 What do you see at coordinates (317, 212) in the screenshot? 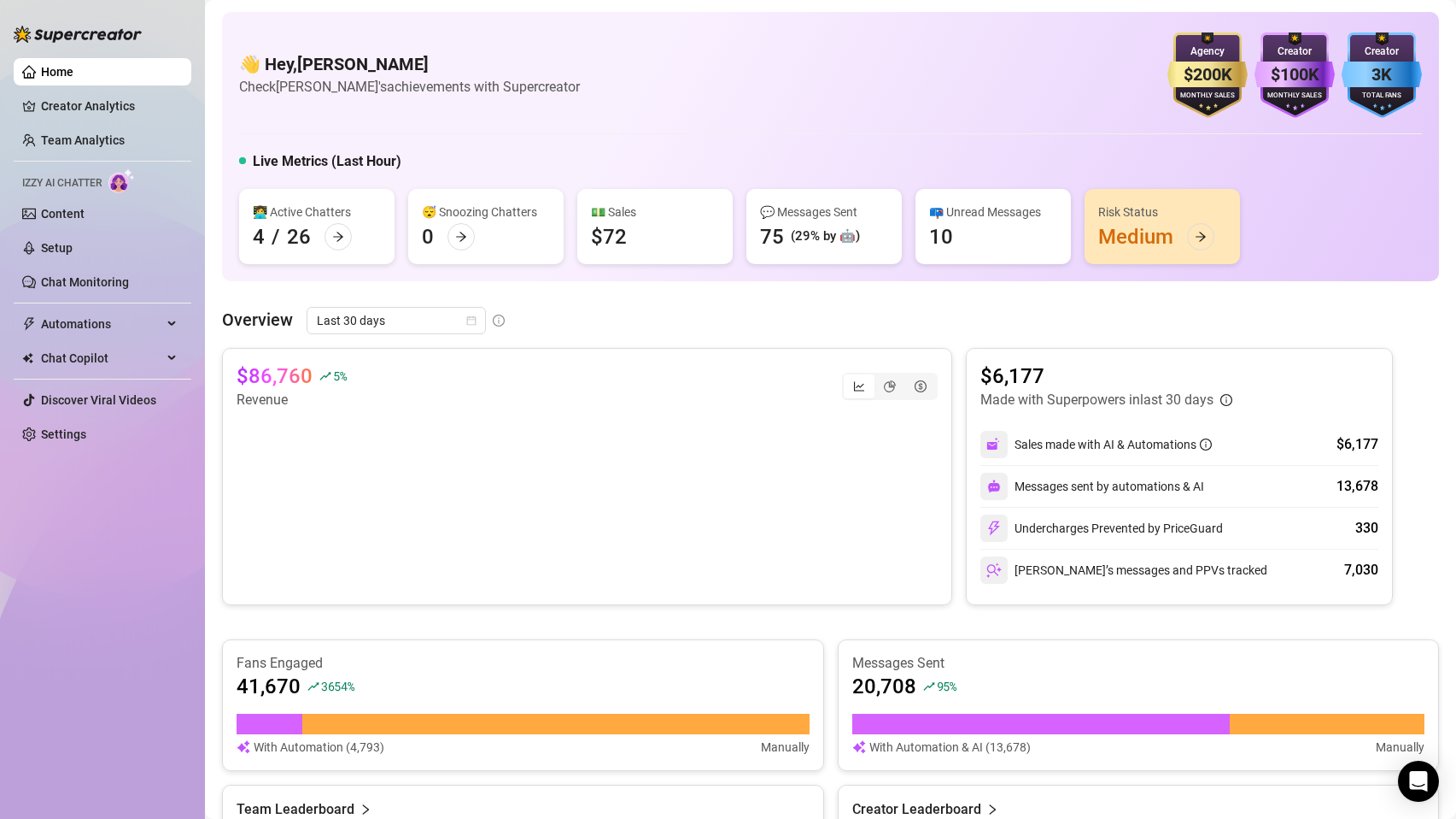
I see `div: 👩‍💻 Active Chatters` at bounding box center [317, 212].